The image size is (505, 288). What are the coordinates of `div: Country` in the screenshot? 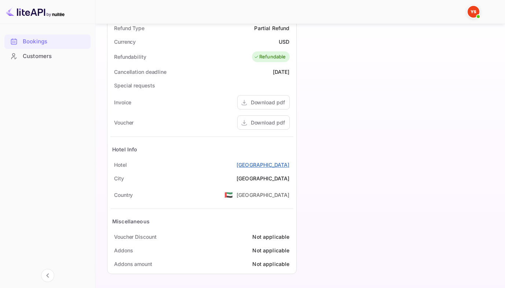 It's located at (123, 194).